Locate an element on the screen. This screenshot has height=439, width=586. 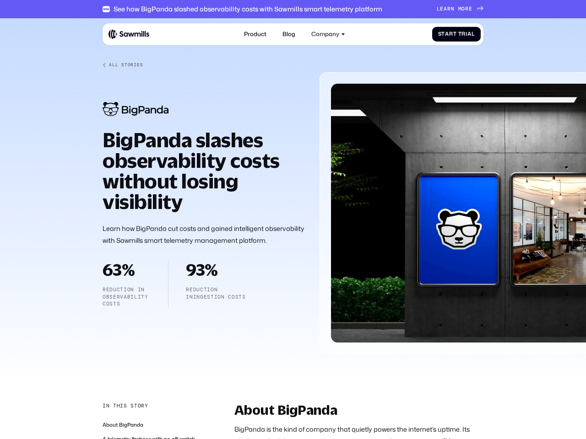
span: l is located at coordinates (473, 34).